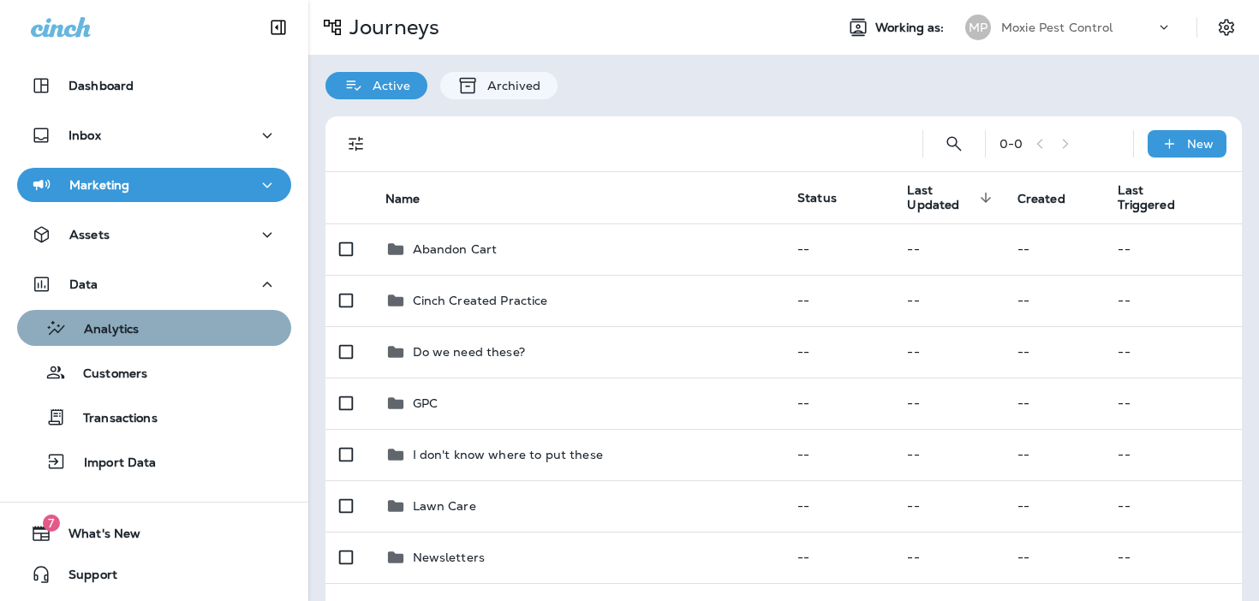 Image resolution: width=1259 pixels, height=601 pixels. What do you see at coordinates (1227, 27) in the screenshot?
I see `button: Settings` at bounding box center [1227, 27].